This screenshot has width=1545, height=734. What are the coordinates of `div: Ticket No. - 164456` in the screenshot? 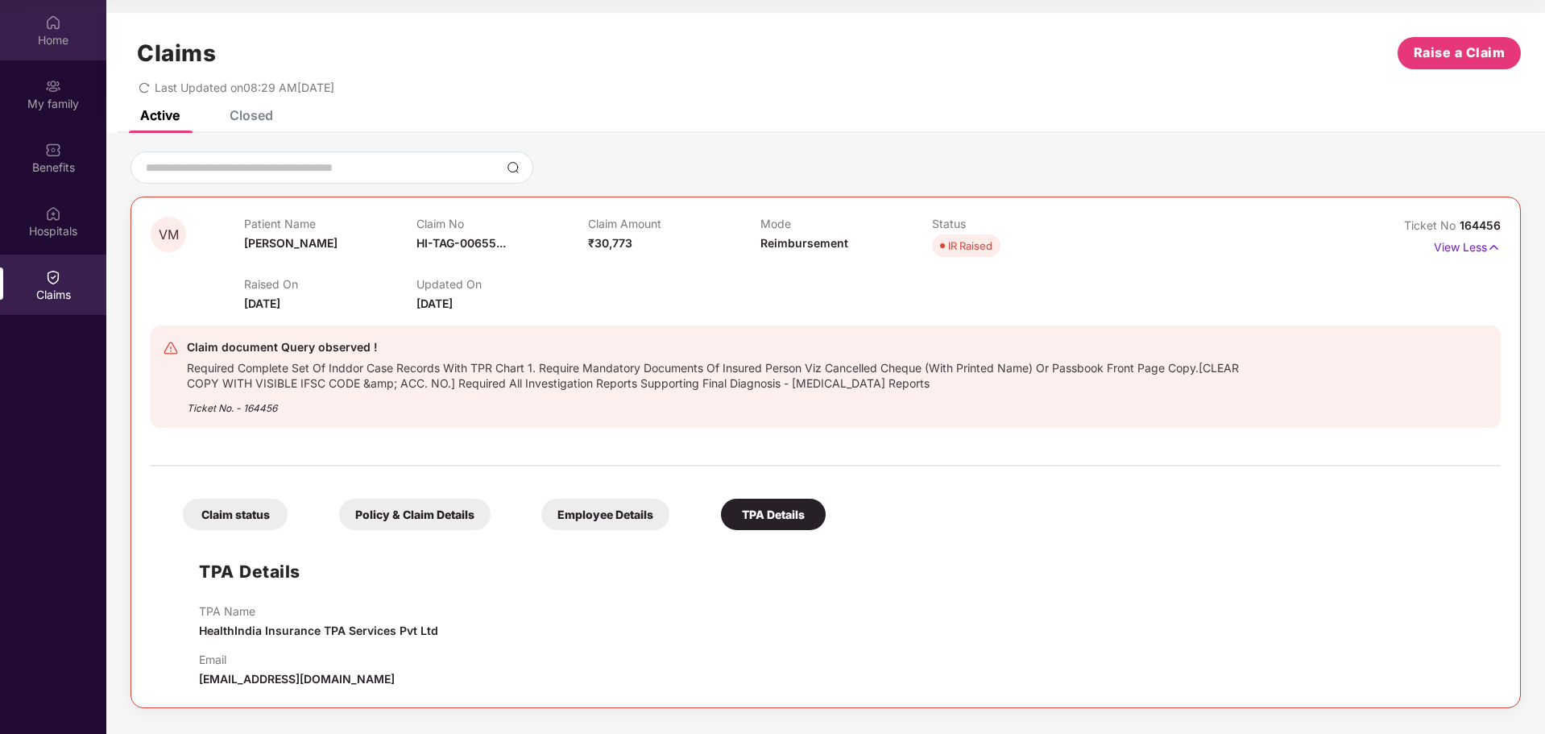 It's located at (727, 403).